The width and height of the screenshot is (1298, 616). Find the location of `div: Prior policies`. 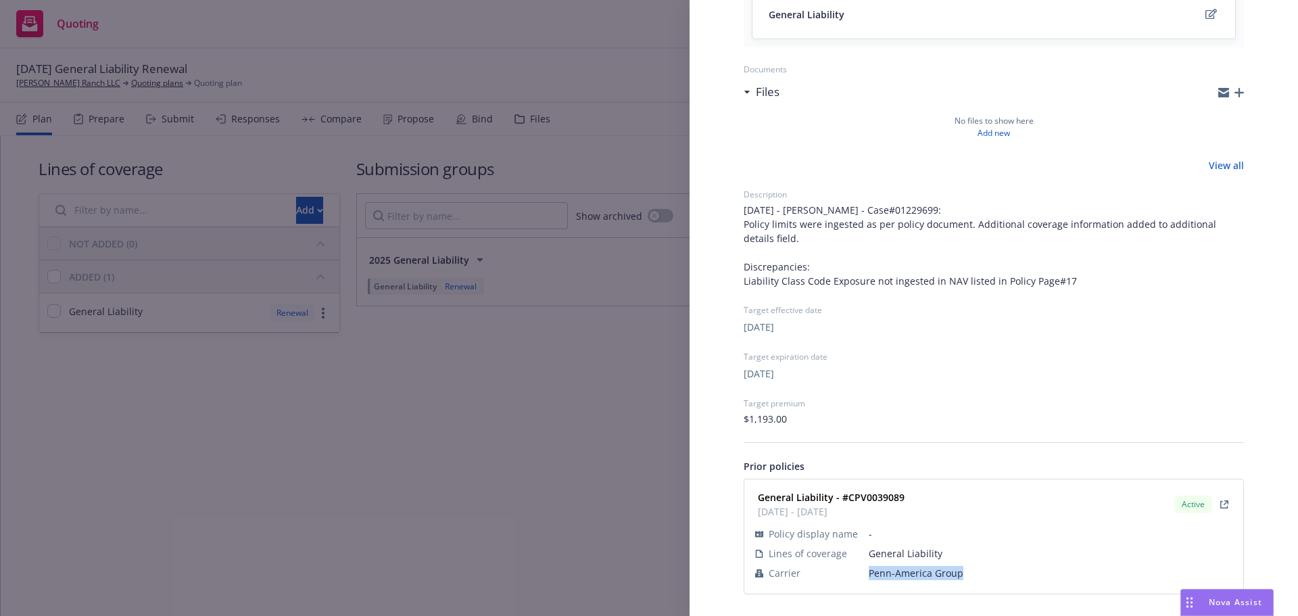

div: Prior policies is located at coordinates (994, 466).